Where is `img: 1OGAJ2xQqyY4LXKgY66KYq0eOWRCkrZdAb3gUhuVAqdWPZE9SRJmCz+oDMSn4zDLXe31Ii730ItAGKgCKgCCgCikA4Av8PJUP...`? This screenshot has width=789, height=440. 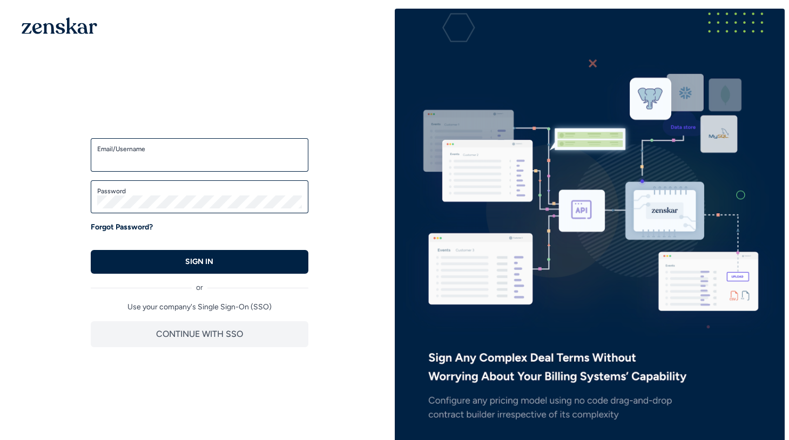
img: 1OGAJ2xQqyY4LXKgY66KYq0eOWRCkrZdAb3gUhuVAqdWPZE9SRJmCz+oDMSn4zDLXe31Ii730ItAGKgCKgCCgCikA4Av8PJUP... is located at coordinates (59, 25).